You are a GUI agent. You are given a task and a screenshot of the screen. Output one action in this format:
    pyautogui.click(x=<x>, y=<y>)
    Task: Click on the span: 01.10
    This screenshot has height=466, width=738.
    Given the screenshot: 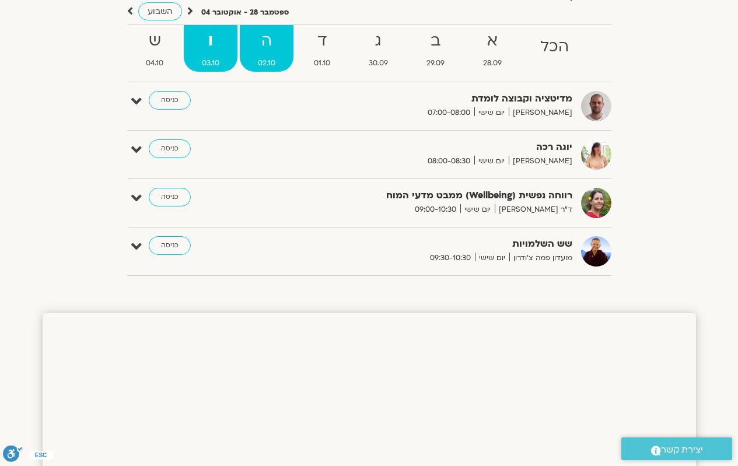 What is the action you would take?
    pyautogui.click(x=322, y=63)
    